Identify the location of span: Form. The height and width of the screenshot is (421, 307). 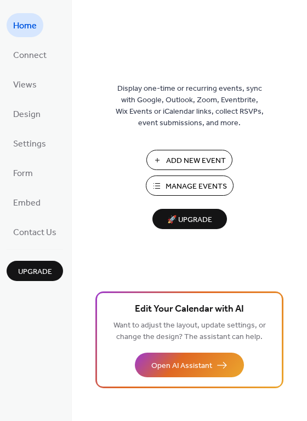
(23, 174).